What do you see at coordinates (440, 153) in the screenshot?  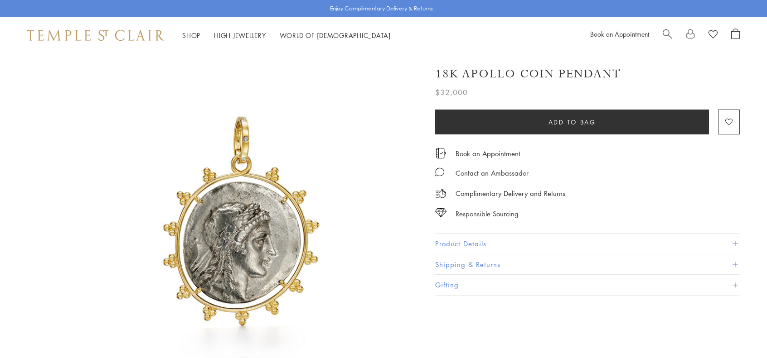 I see `img: icon_appointment.svg` at bounding box center [440, 153].